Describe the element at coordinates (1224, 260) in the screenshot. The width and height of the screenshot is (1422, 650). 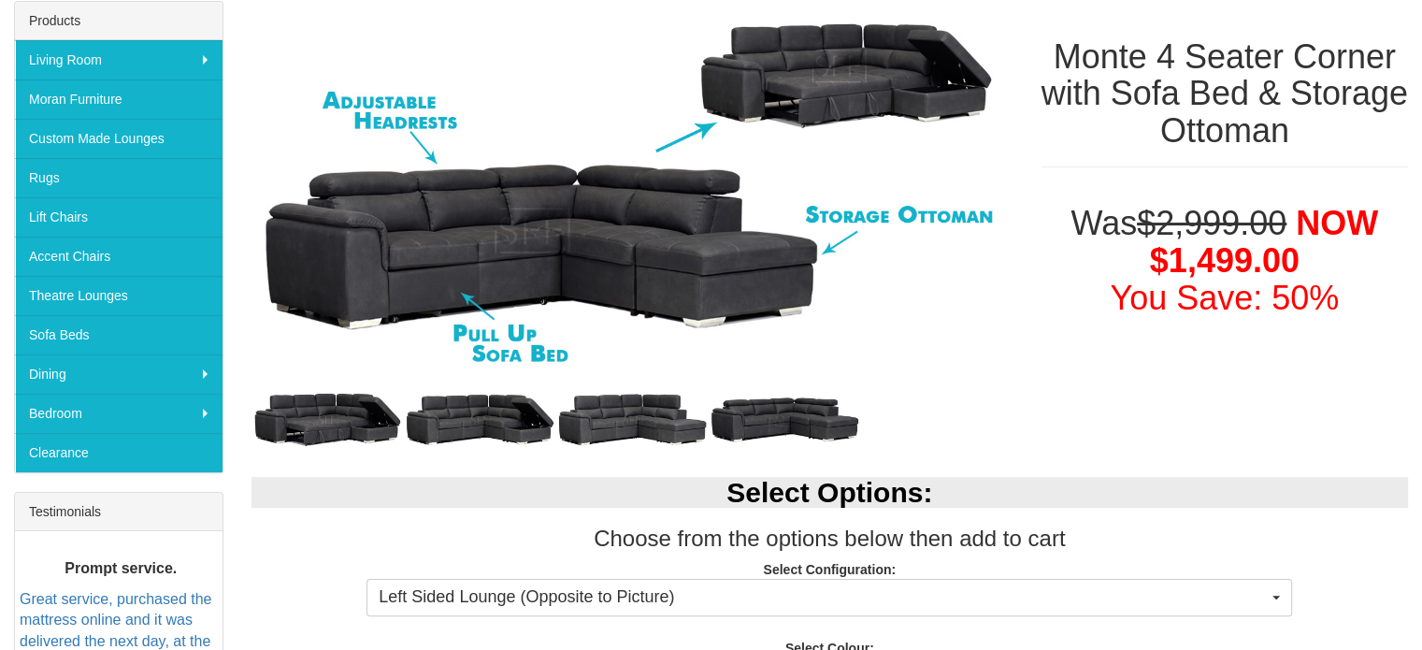
I see `h1: Was` at that location.